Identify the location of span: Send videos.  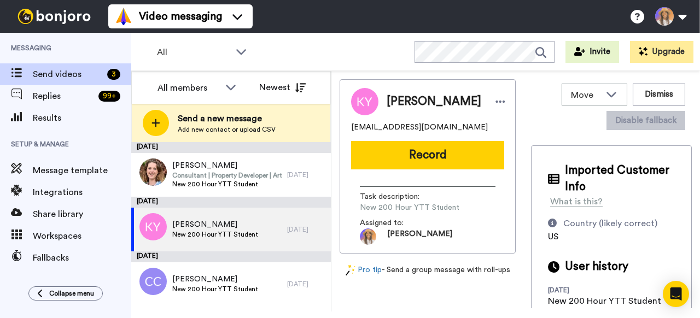
(68, 74).